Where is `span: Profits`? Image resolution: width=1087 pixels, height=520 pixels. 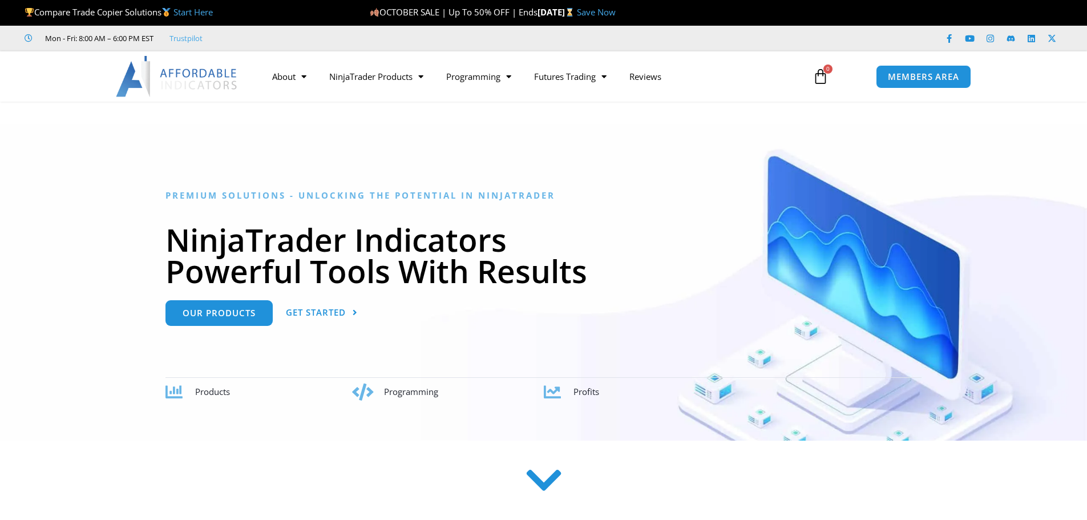 span: Profits is located at coordinates (586, 391).